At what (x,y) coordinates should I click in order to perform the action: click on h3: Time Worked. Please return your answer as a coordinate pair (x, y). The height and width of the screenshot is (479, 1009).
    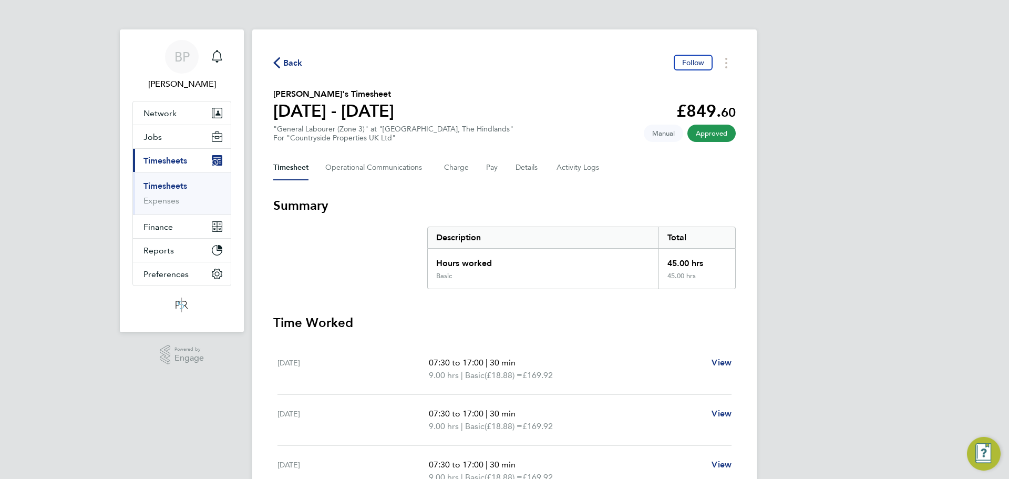
    Looking at the image, I should click on (504, 323).